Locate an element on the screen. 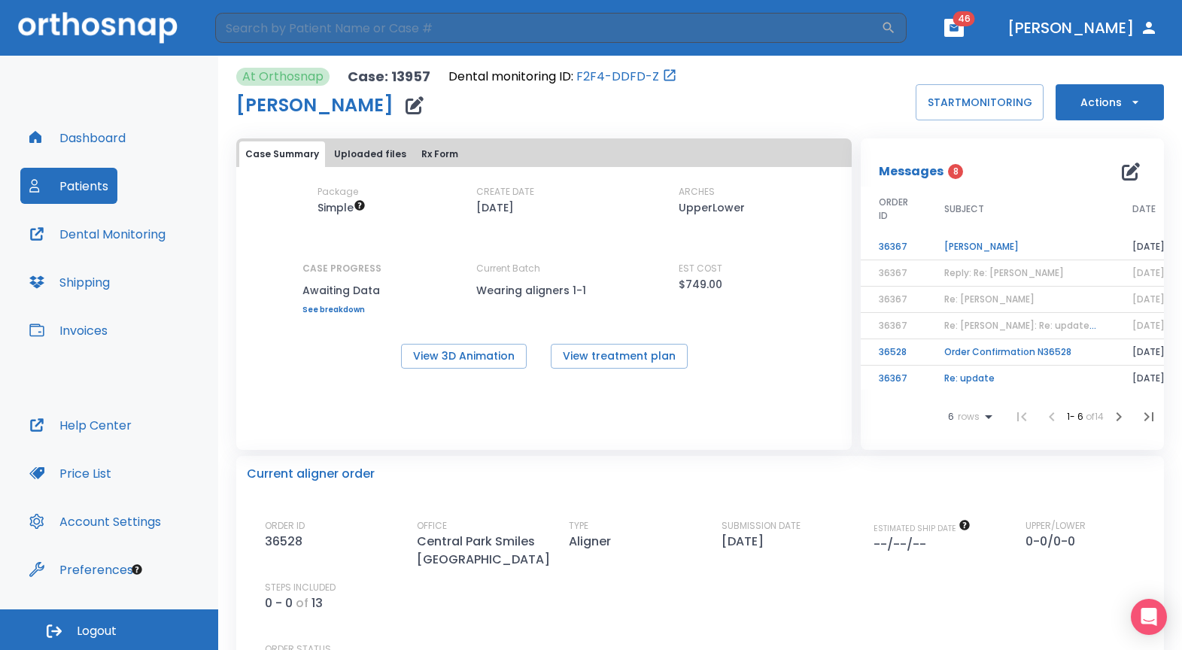 The height and width of the screenshot is (650, 1182). p: 36528 is located at coordinates (287, 542).